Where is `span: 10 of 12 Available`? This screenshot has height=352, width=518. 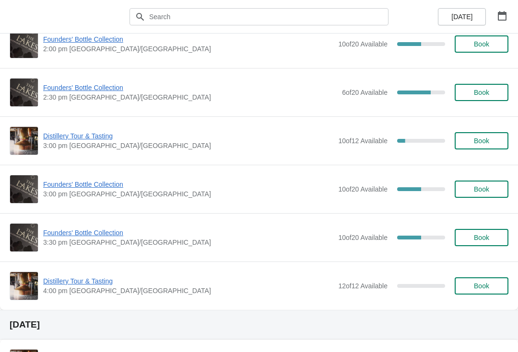 span: 10 of 12 Available is located at coordinates (362, 141).